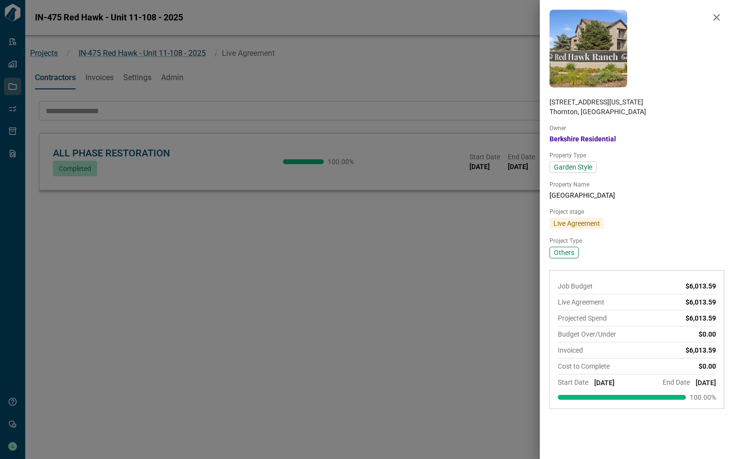 This screenshot has width=734, height=459. I want to click on span: Property Name, so click(569, 184).